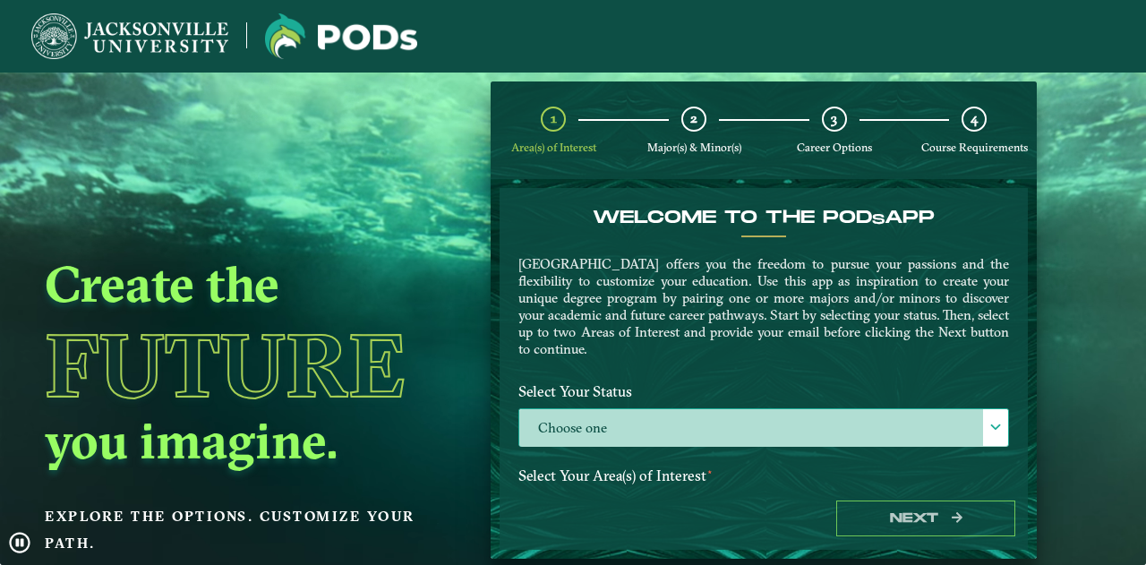  What do you see at coordinates (926, 519) in the screenshot?
I see `button: Next` at bounding box center [926, 519].